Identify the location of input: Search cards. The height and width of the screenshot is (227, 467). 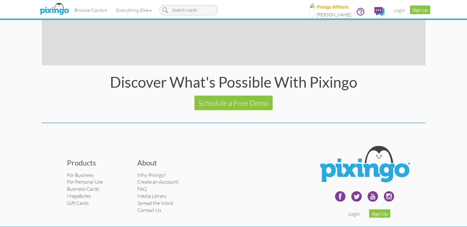
(189, 10).